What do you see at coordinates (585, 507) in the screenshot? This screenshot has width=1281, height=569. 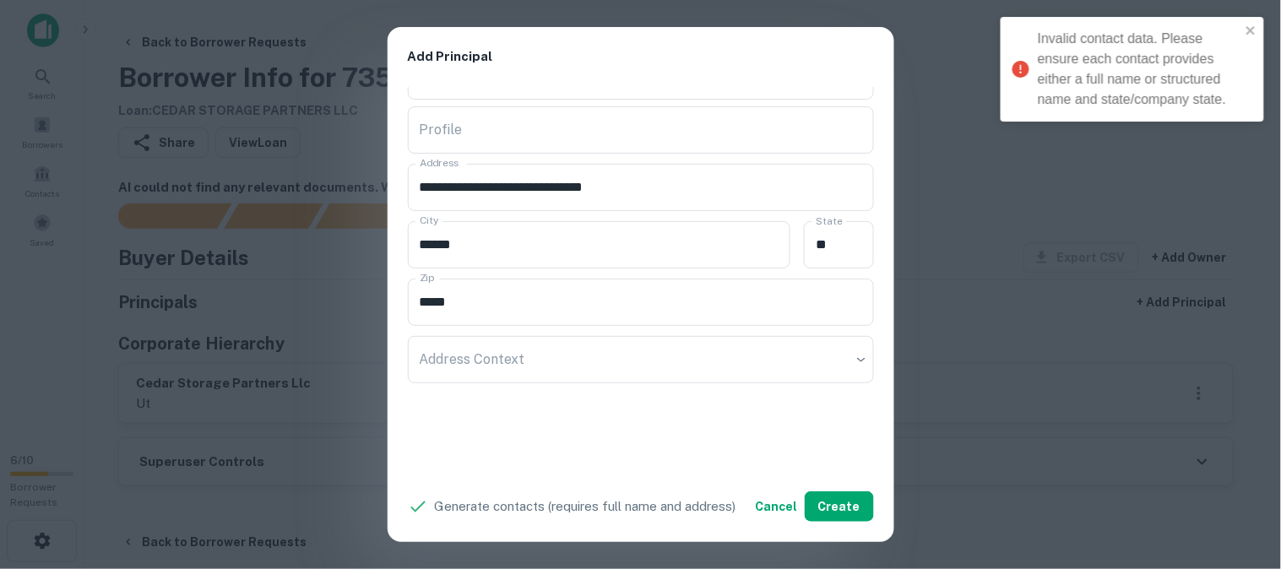 I see `p: Generate contacts (requires full name and address)` at bounding box center [585, 507].